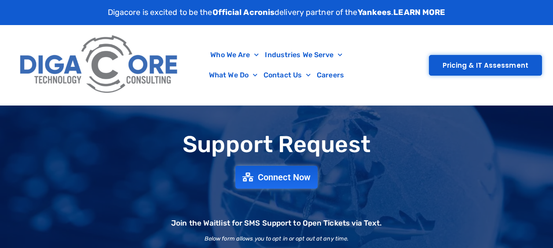 The width and height of the screenshot is (553, 248). I want to click on a: Connect Now, so click(276, 177).